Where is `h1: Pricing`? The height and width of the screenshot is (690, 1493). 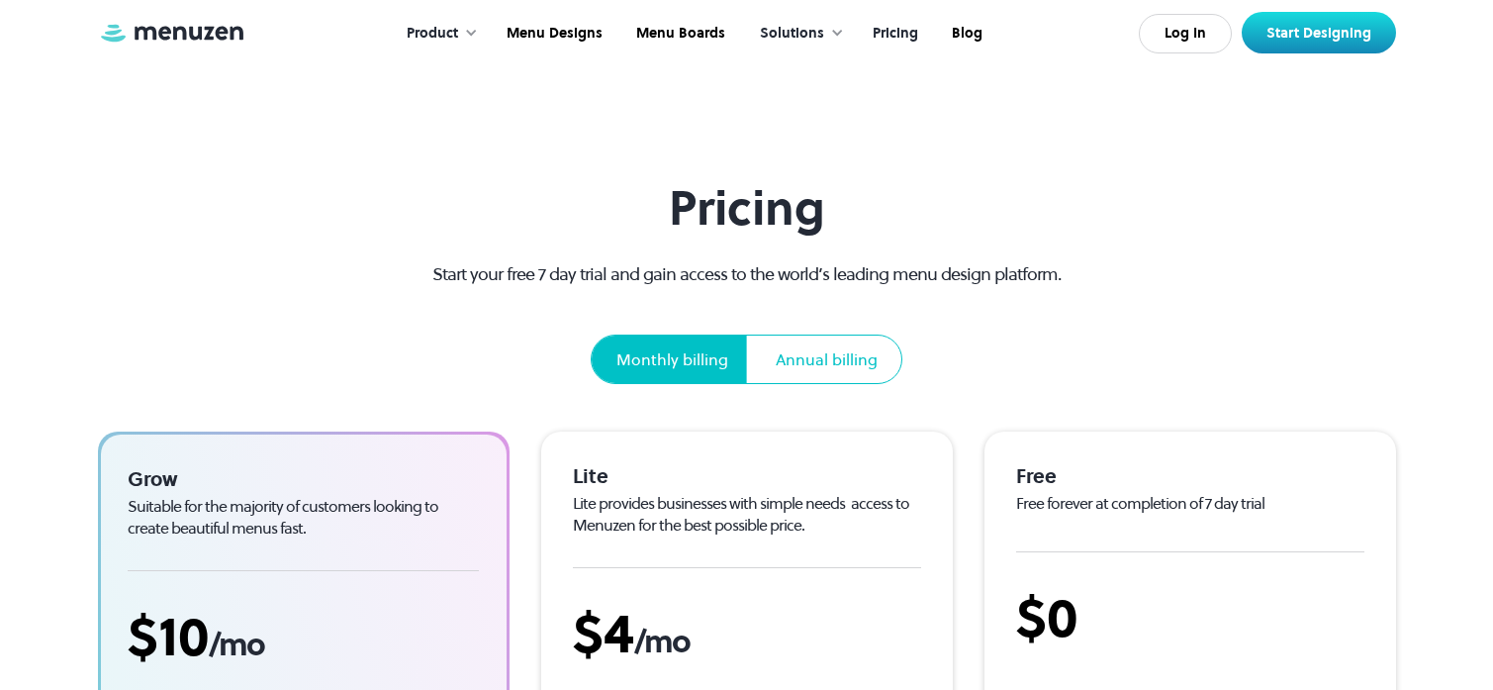
h1: Pricing is located at coordinates (746, 208).